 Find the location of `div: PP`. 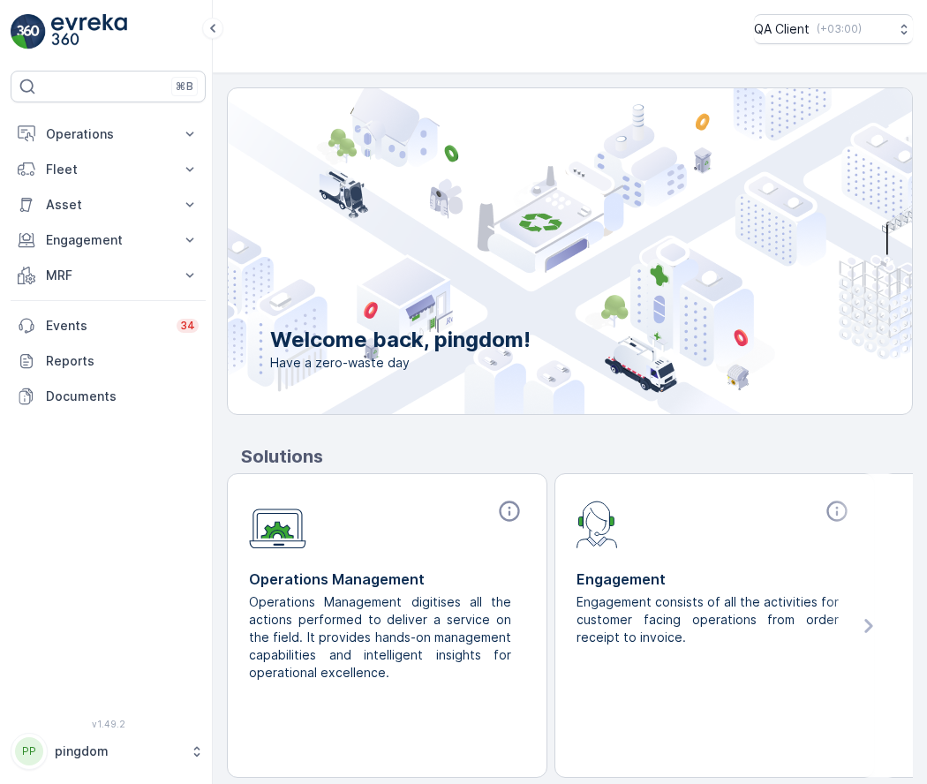

div: PP is located at coordinates (29, 751).